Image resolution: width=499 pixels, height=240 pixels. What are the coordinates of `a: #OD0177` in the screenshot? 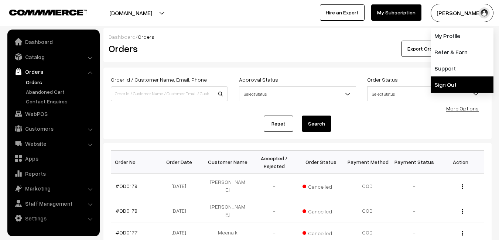 It's located at (126, 232).